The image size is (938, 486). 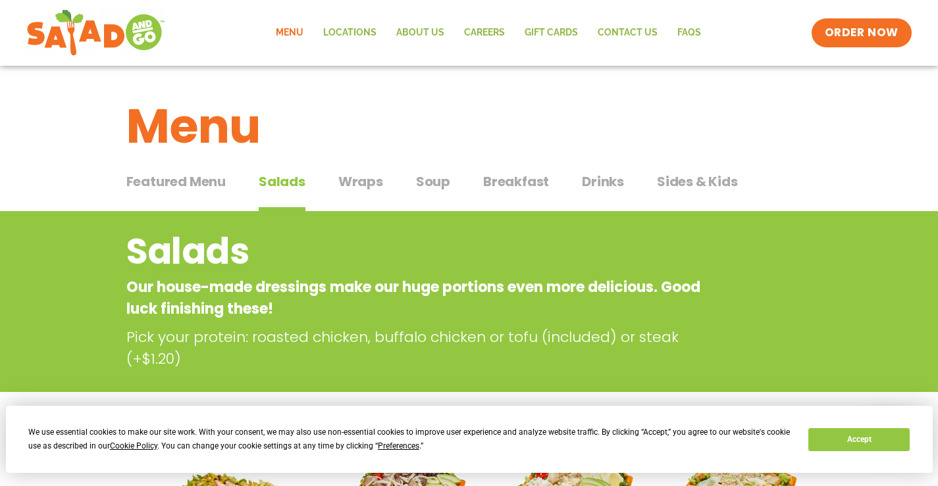 What do you see at coordinates (469, 190) in the screenshot?
I see `div: Tabbed content` at bounding box center [469, 190].